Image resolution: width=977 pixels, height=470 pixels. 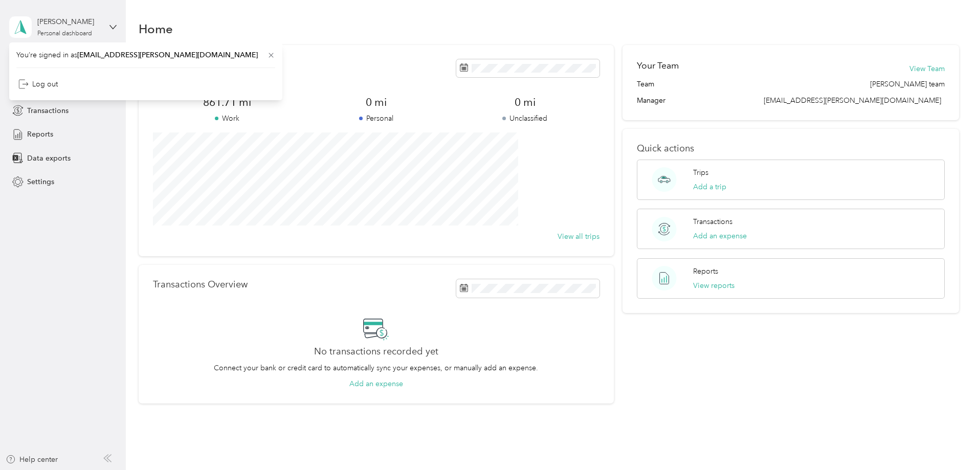 I want to click on span: Manager, so click(x=651, y=100).